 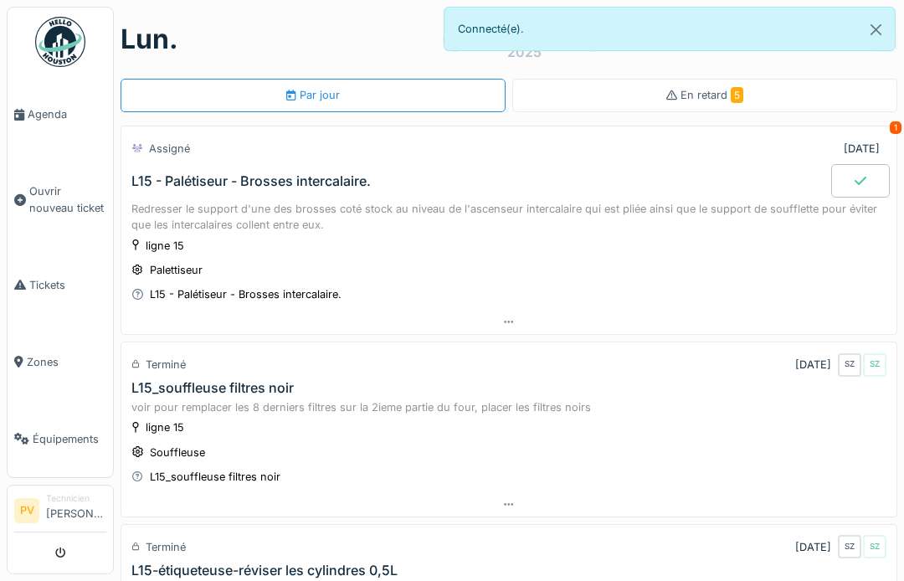 I want to click on a: Ouvrir nouveau ticket, so click(x=60, y=199).